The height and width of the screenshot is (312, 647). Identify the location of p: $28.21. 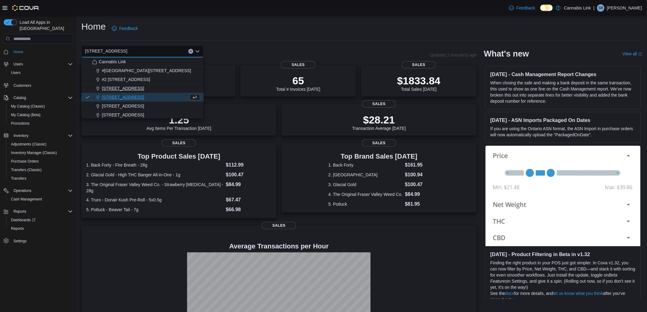
(379, 120).